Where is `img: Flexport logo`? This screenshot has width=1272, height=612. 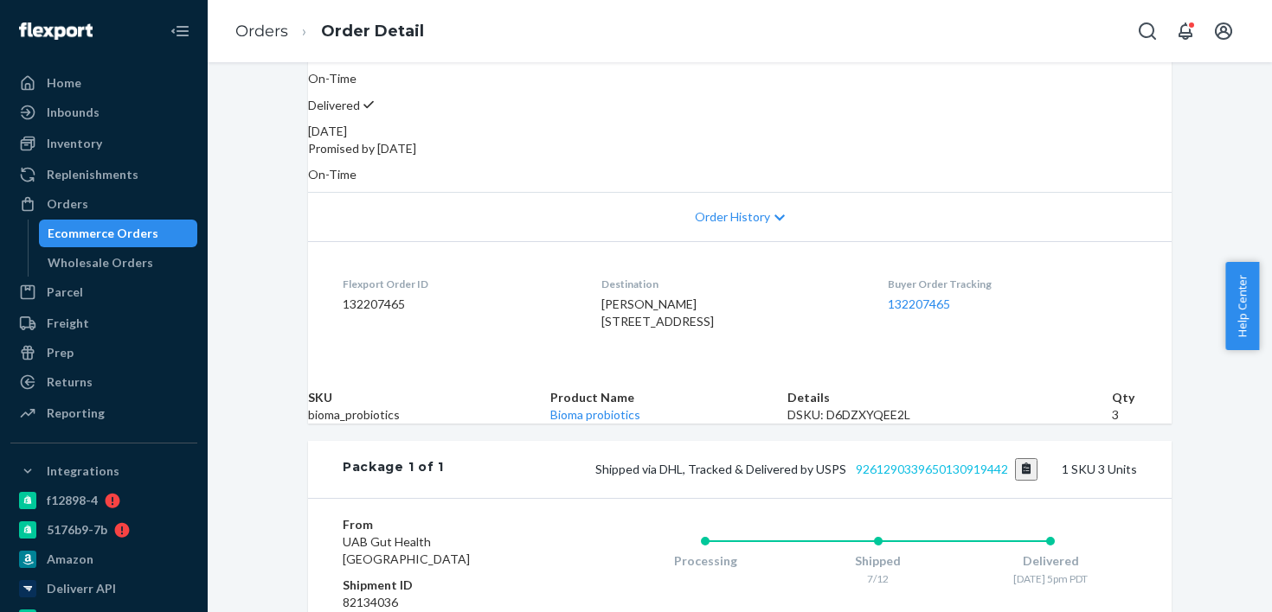 img: Flexport logo is located at coordinates (55, 31).